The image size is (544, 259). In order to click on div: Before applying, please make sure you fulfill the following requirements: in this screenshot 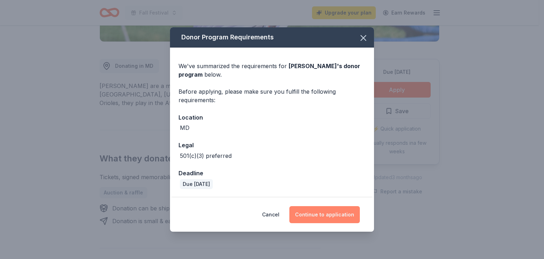, I will do `click(272, 96)`.